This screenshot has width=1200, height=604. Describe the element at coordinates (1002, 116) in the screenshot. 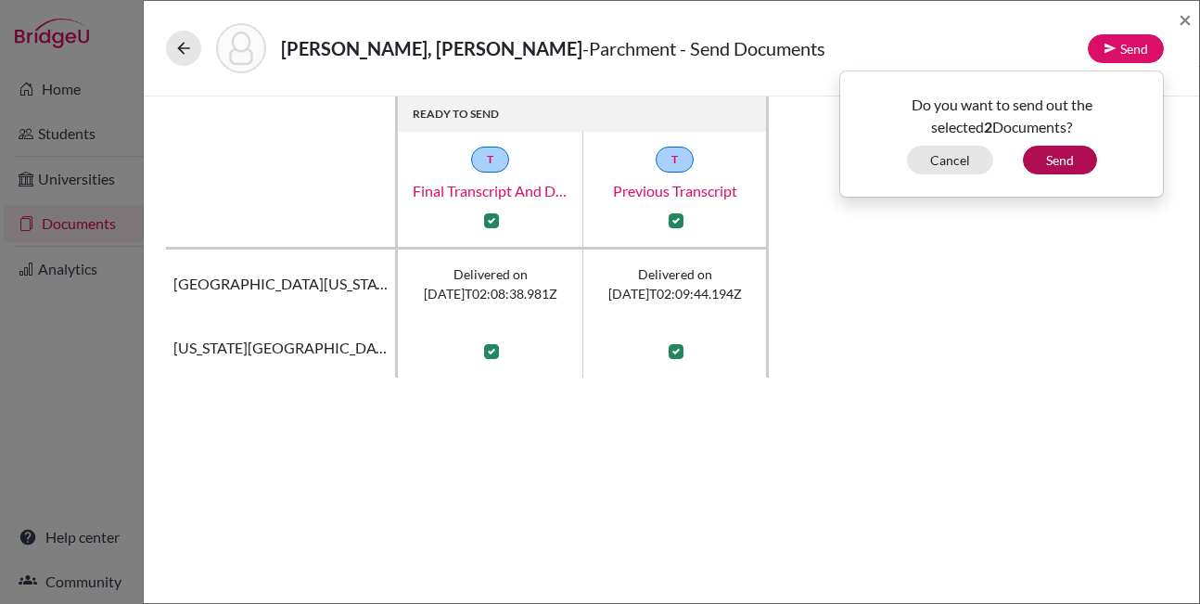

I see `p: Do you want to send out the selected Documents?` at that location.